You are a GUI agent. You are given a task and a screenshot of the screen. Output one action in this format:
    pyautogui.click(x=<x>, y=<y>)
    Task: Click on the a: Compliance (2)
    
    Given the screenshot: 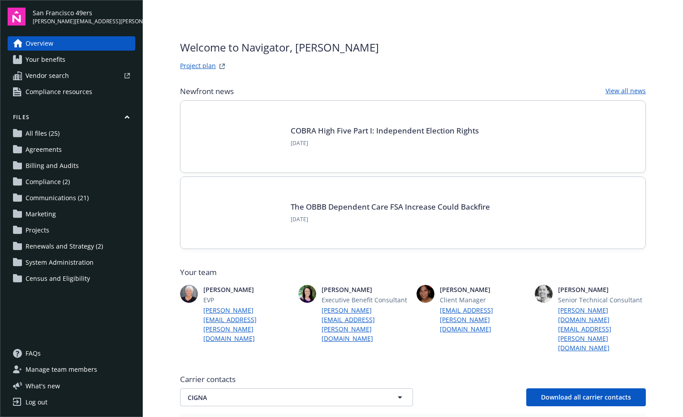 What is the action you would take?
    pyautogui.click(x=71, y=182)
    